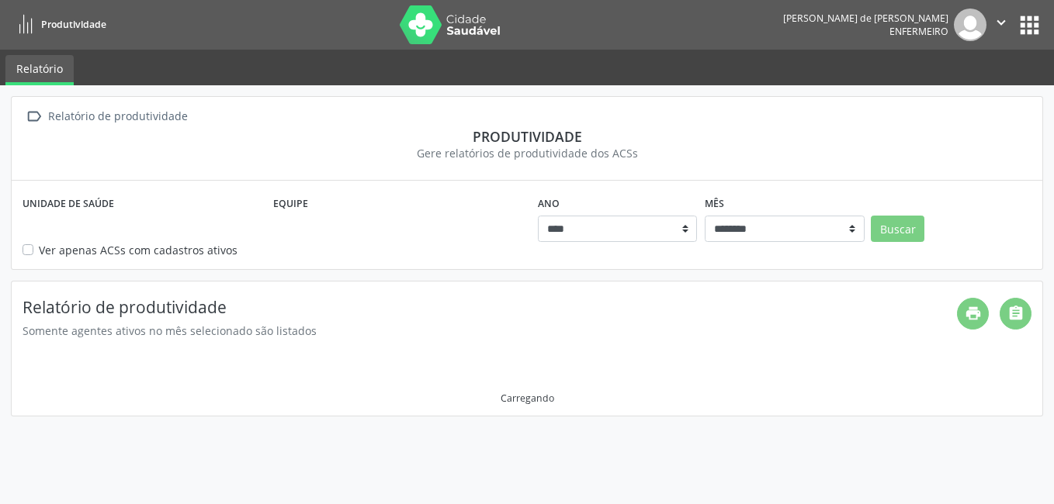 This screenshot has width=1054, height=504. Describe the element at coordinates (549, 203) in the screenshot. I see `label: Ano` at that location.